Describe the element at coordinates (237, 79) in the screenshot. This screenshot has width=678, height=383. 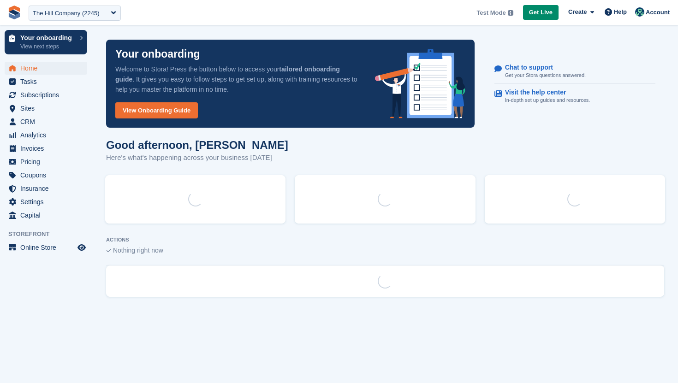
I see `p: Welcome to Stora! Press the button below to access your . It gives you easy to follow steps to ge...` at that location.